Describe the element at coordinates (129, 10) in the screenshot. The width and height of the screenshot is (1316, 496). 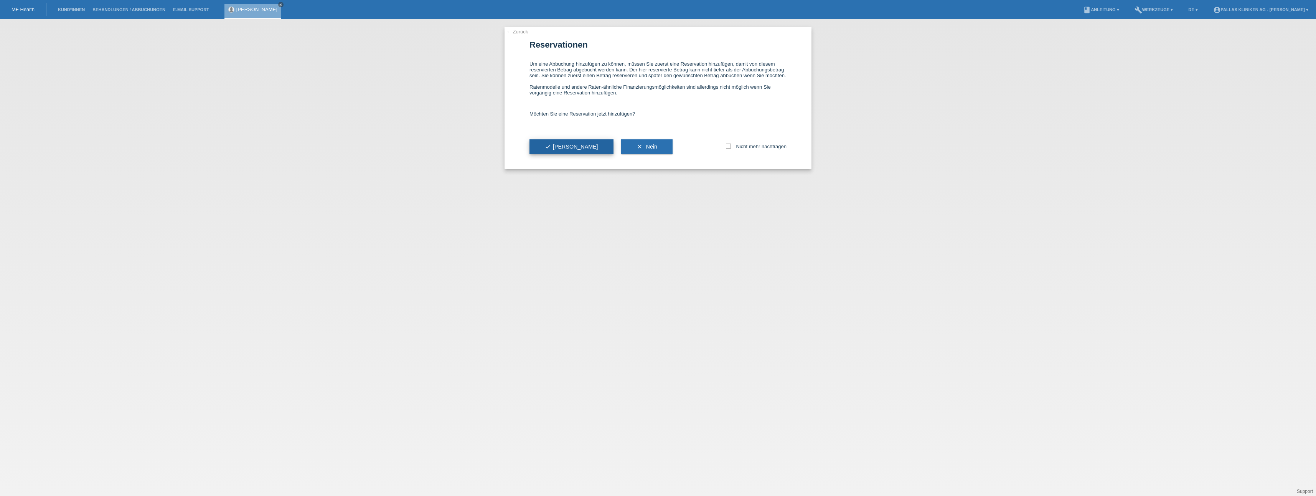
I see `a: Behandlungen / Abbuchungen` at that location.